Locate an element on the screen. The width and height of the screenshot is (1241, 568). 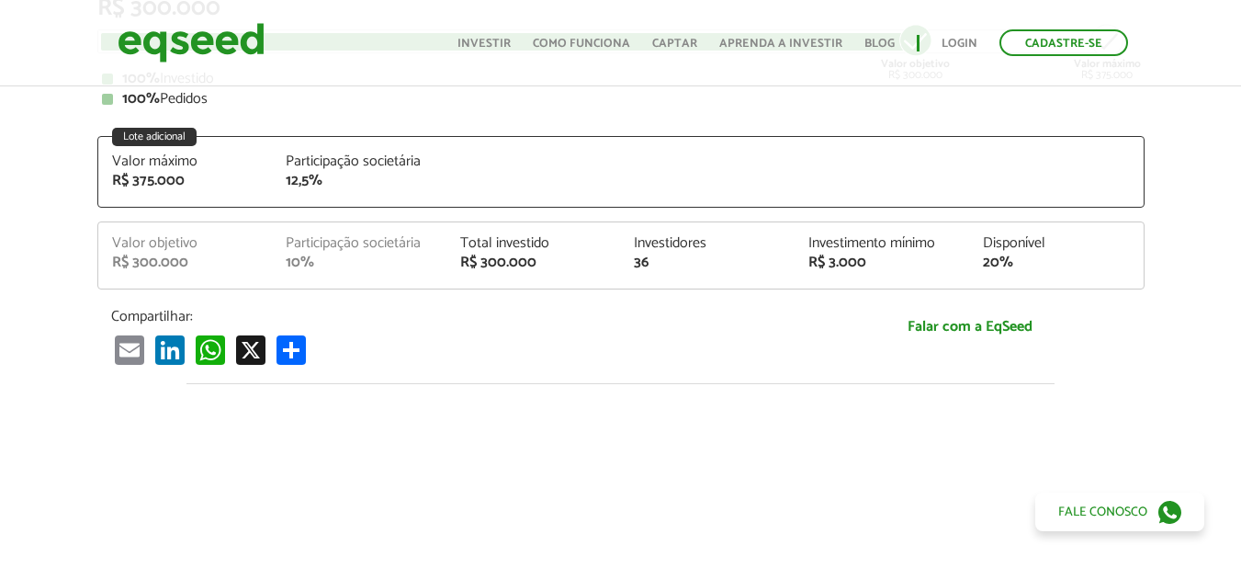
a: Cadastre-se is located at coordinates (1064, 42).